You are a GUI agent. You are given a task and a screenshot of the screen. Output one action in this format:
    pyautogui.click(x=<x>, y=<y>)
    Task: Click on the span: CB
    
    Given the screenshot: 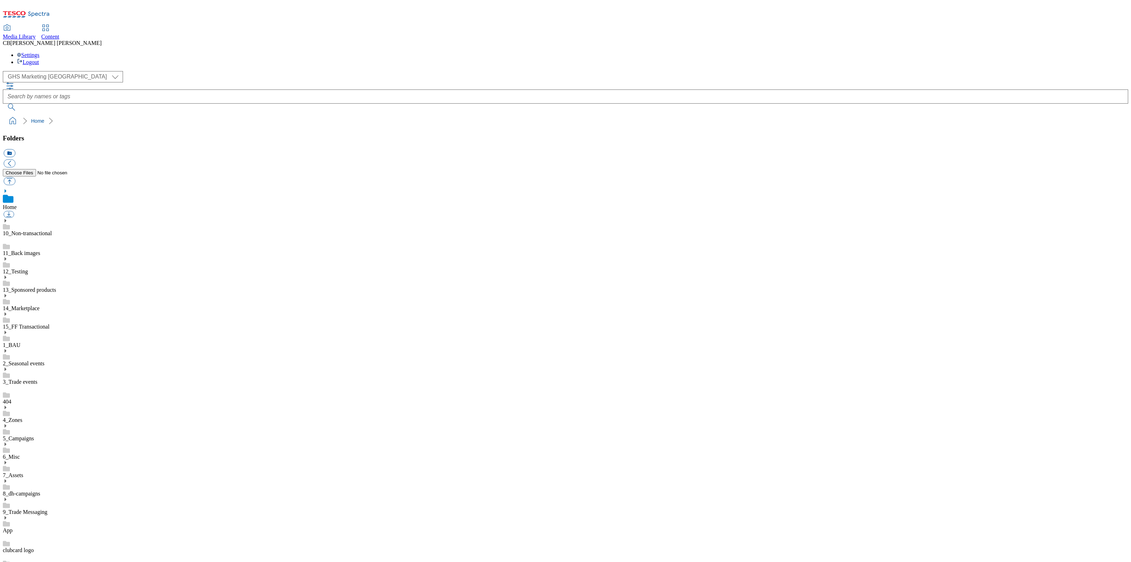 What is the action you would take?
    pyautogui.click(x=6, y=43)
    